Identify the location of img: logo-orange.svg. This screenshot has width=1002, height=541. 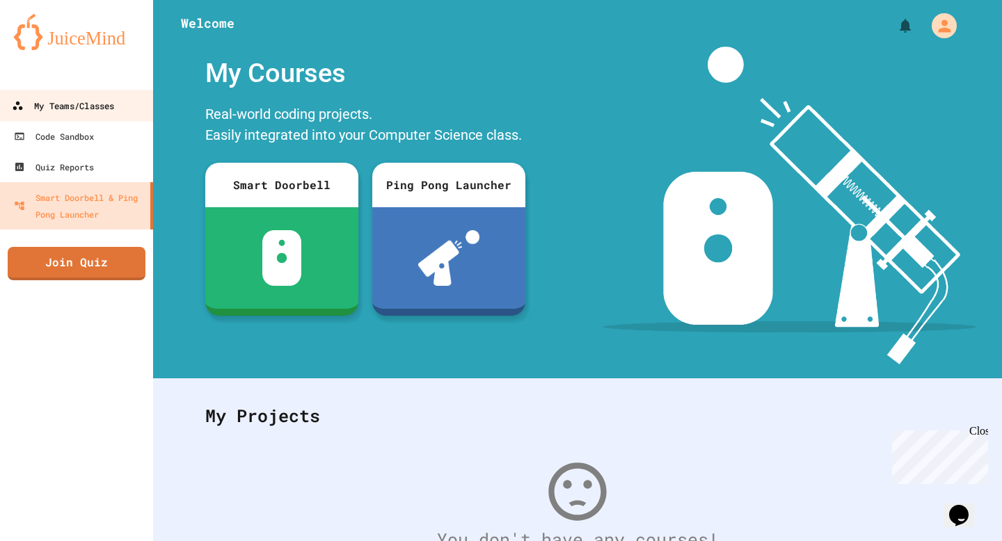
(77, 32).